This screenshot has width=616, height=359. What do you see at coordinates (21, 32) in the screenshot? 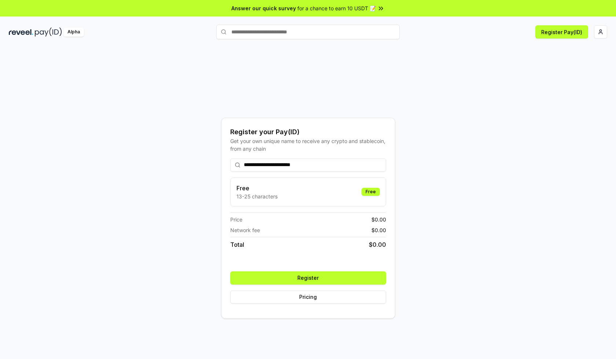
I see `img: reveel_dark` at bounding box center [21, 32].